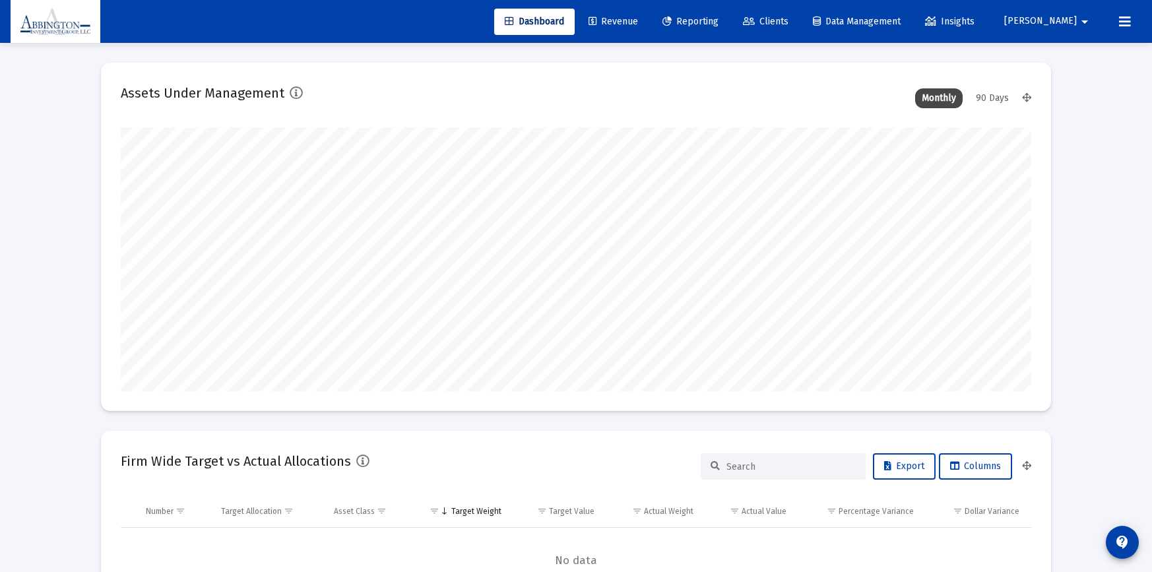 The width and height of the screenshot is (1152, 572). Describe the element at coordinates (613, 22) in the screenshot. I see `a: Revenue` at that location.